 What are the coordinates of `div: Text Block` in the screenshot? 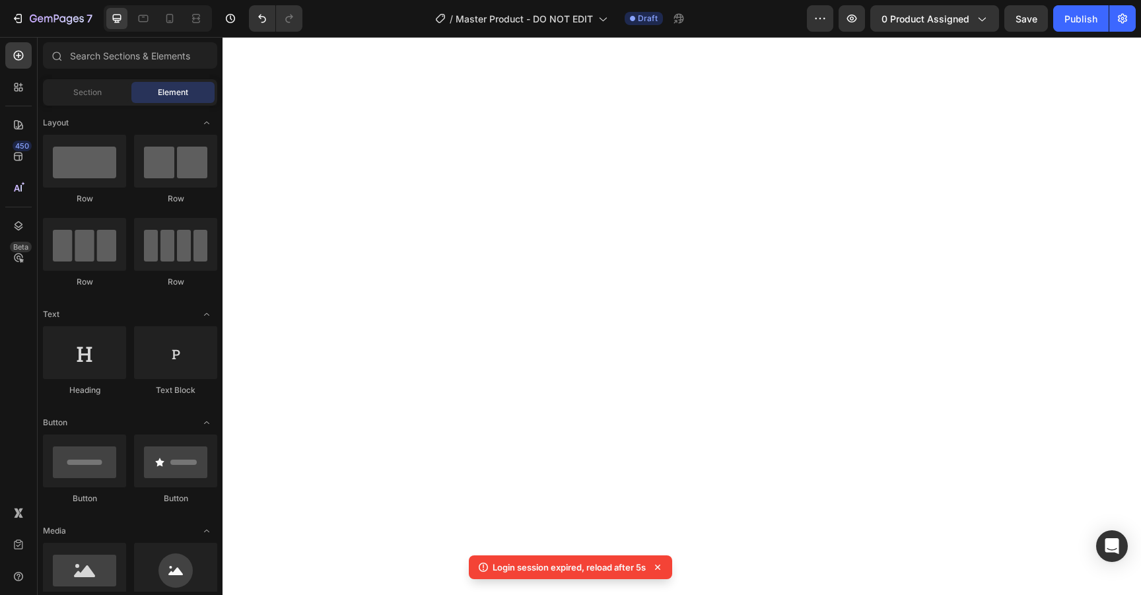 It's located at (176, 390).